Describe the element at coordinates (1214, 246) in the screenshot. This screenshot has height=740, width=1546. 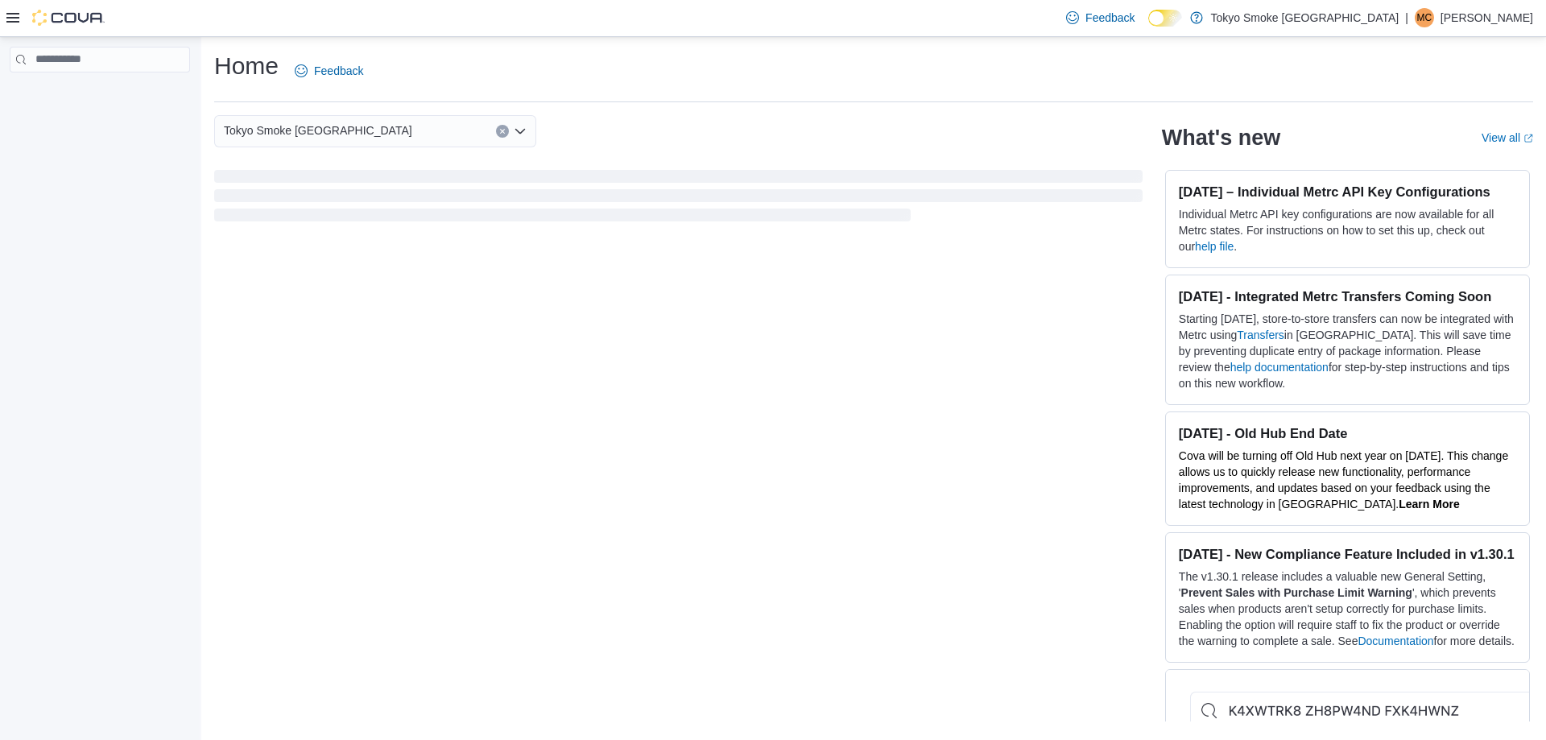
I see `a: help file` at that location.